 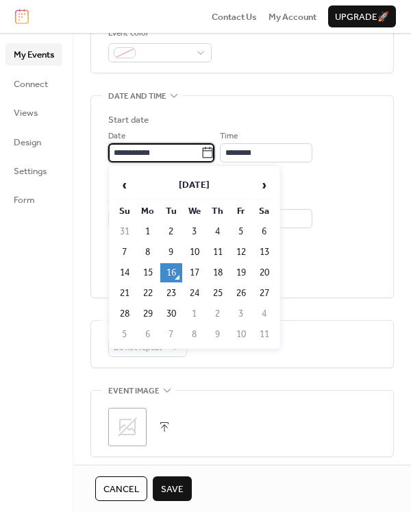 What do you see at coordinates (34, 55) in the screenshot?
I see `span: My Events` at bounding box center [34, 55].